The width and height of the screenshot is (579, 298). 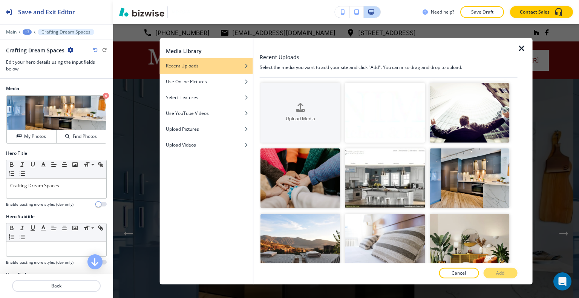 What do you see at coordinates (186, 81) in the screenshot?
I see `h4: Use Online Pictures` at bounding box center [186, 81].